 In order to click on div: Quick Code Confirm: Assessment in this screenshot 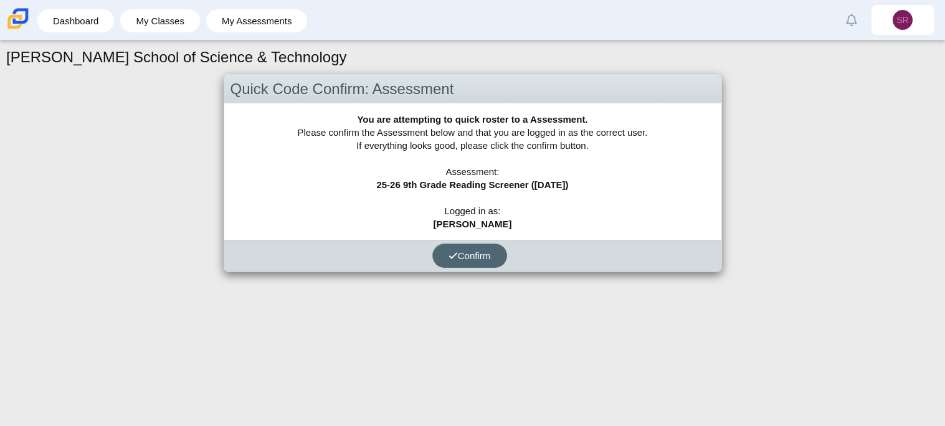, I will do `click(473, 89)`.